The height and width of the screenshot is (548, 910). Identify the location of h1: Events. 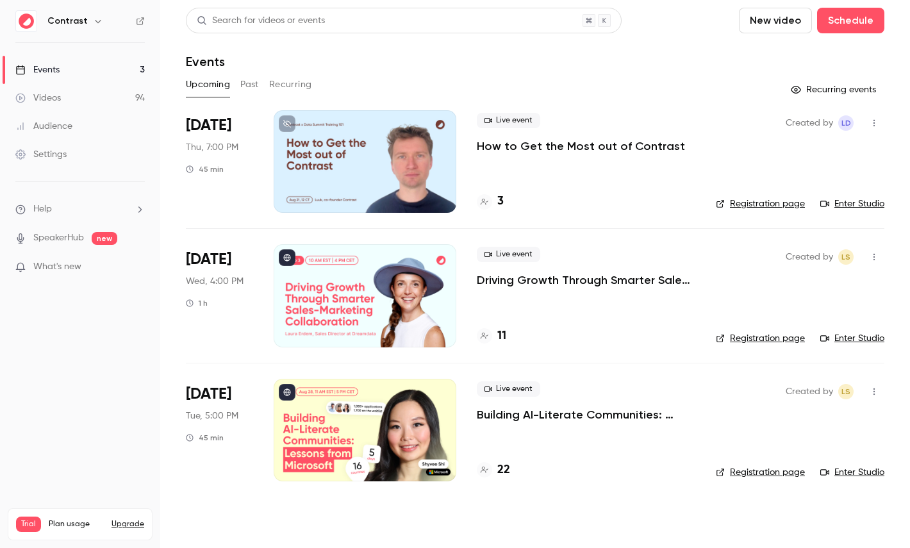
(205, 62).